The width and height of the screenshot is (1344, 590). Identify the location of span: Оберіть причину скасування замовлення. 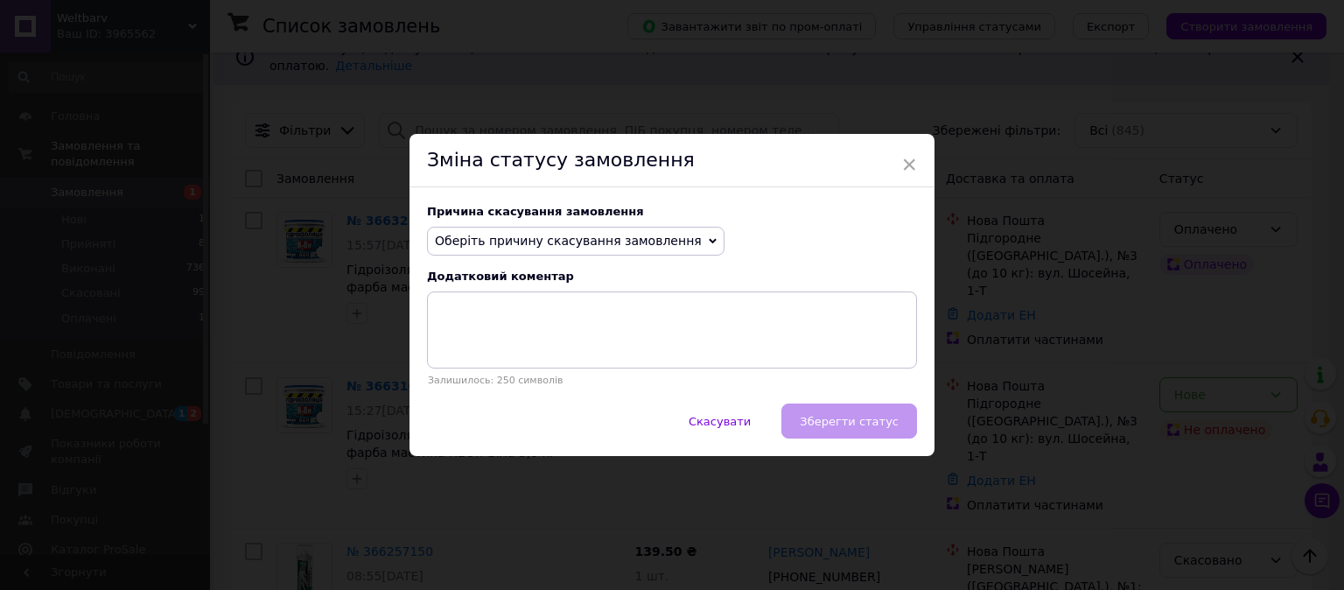
(568, 241).